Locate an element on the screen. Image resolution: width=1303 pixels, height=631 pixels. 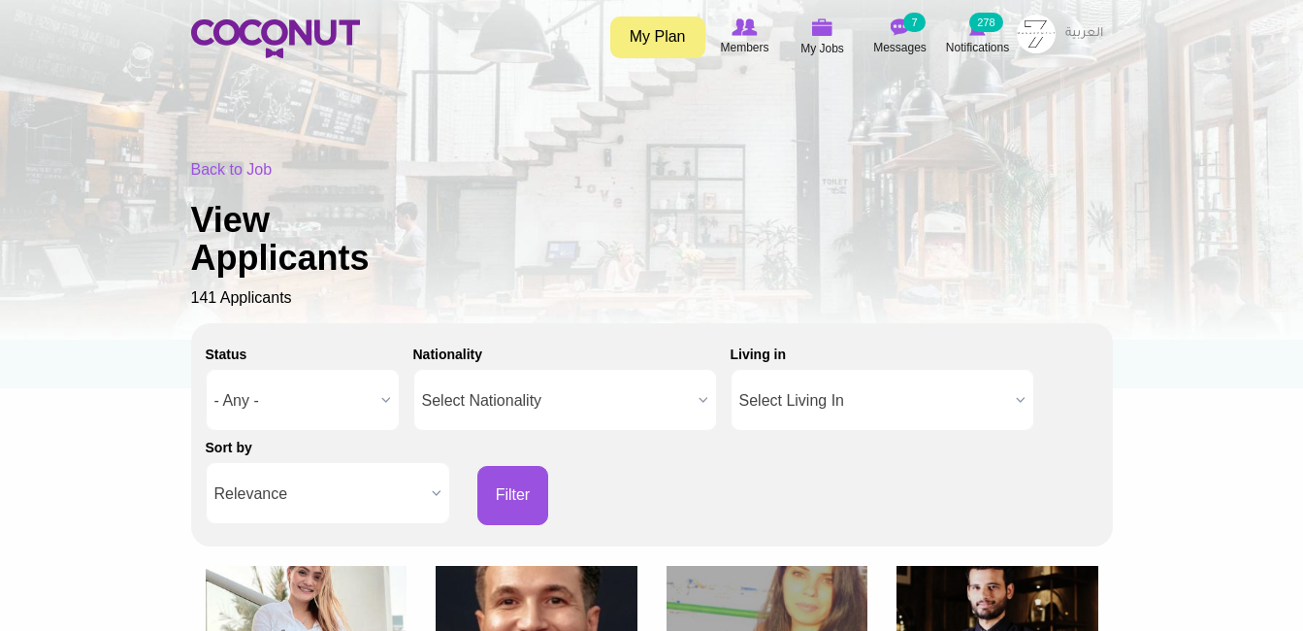
img: Notifications is located at coordinates (977, 27).